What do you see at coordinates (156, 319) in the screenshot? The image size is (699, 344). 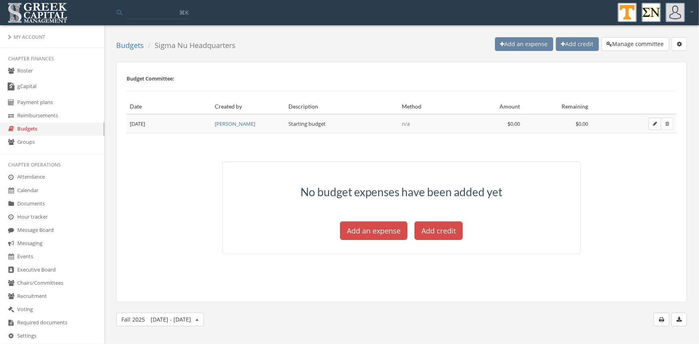 I see `span: Fall 2025` at bounding box center [156, 319].